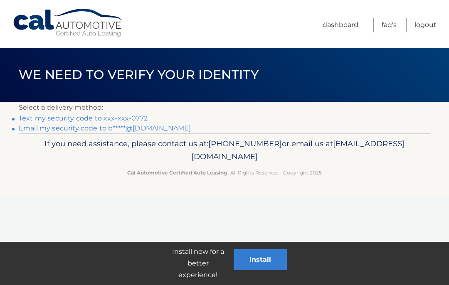 Image resolution: width=449 pixels, height=285 pixels. What do you see at coordinates (83, 118) in the screenshot?
I see `a: Text my security code to xxx-xxx-0772` at bounding box center [83, 118].